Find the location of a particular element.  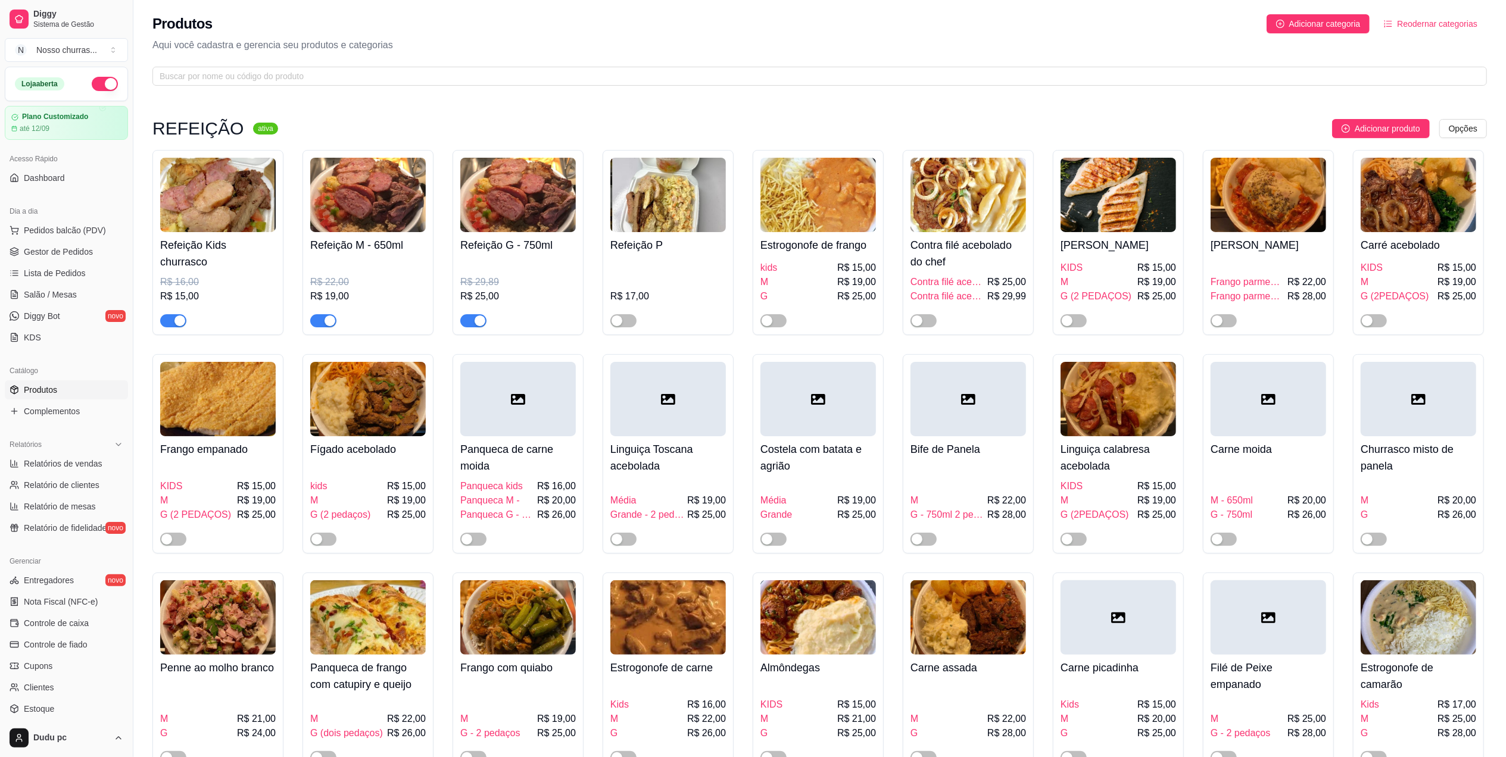

span: Diggy is located at coordinates (78, 14).